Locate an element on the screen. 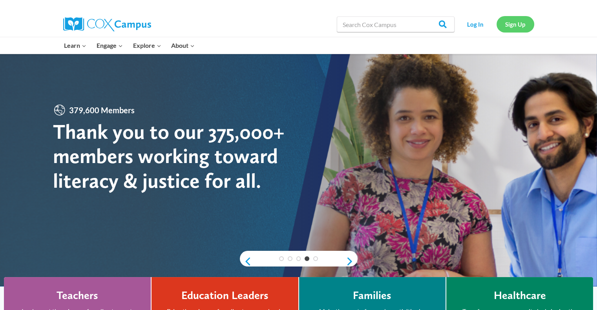 This screenshot has height=310, width=597. button: Child menu of Explore is located at coordinates (147, 46).